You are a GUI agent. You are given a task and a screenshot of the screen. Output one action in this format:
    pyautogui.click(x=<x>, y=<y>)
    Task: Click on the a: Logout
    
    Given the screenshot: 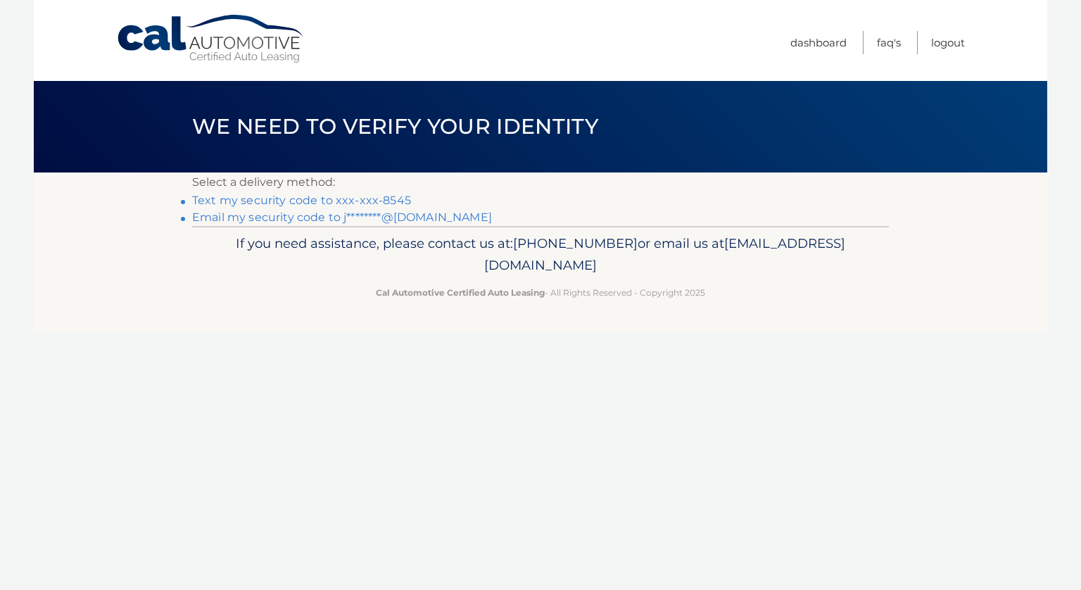 What is the action you would take?
    pyautogui.click(x=948, y=42)
    